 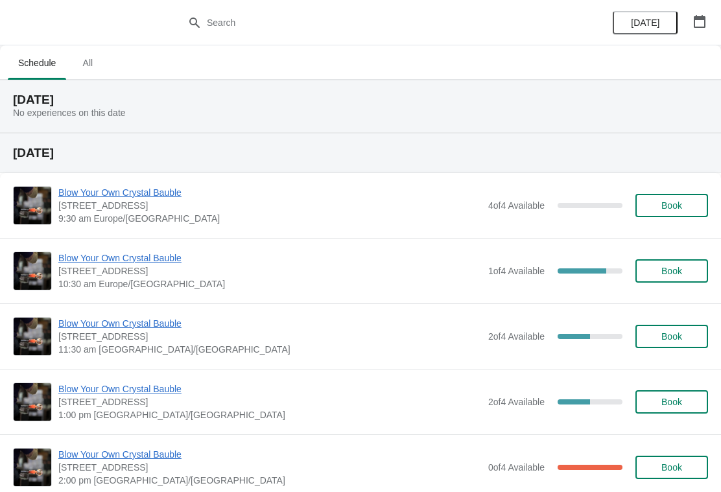 I want to click on span: 4 of 4 Available, so click(x=516, y=206).